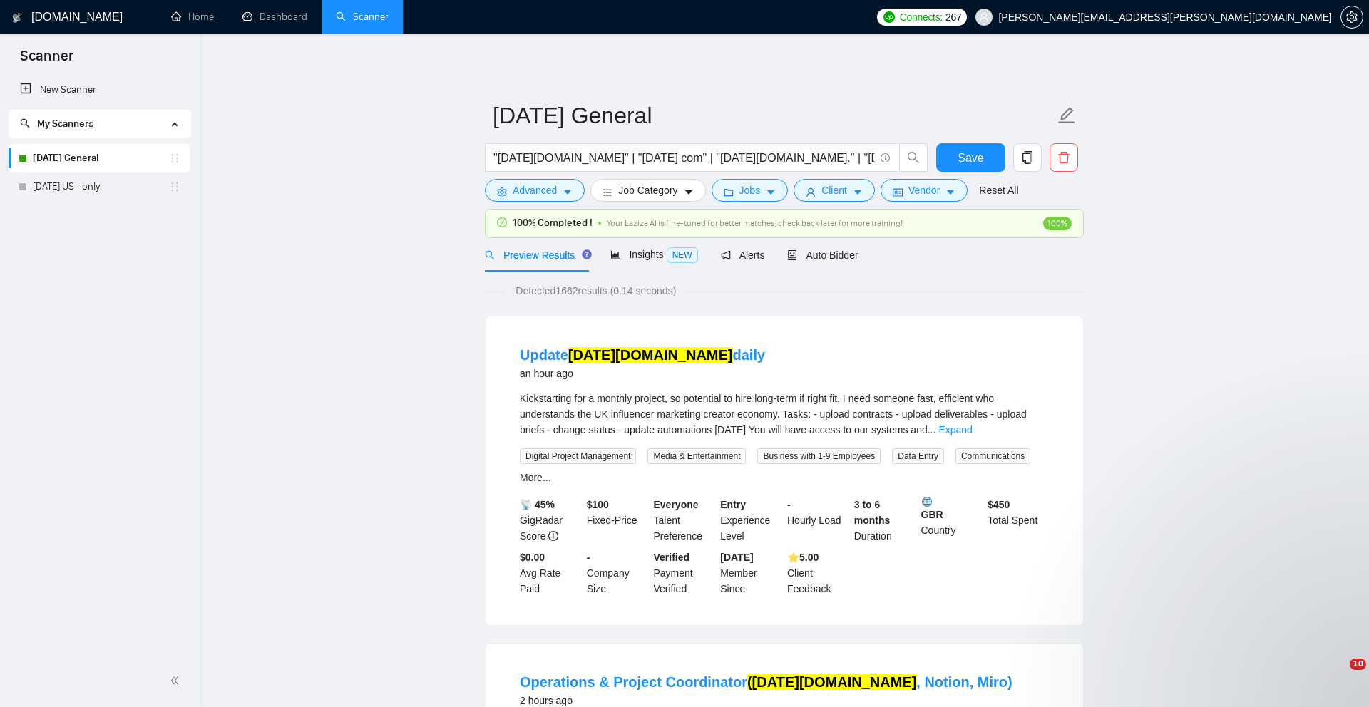  I want to click on b: 3 to 6 months, so click(872, 513).